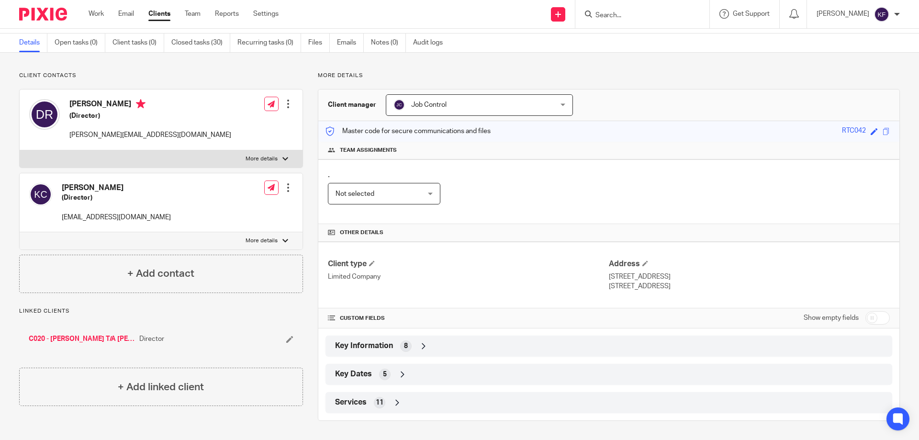  Describe the element at coordinates (749, 264) in the screenshot. I see `h4: Address` at that location.